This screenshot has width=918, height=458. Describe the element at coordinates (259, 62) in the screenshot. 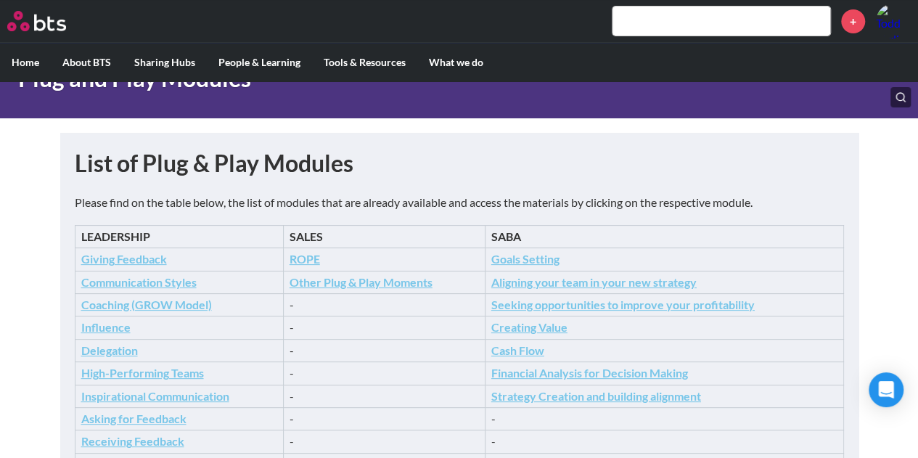

I see `label: People & Learning` at that location.